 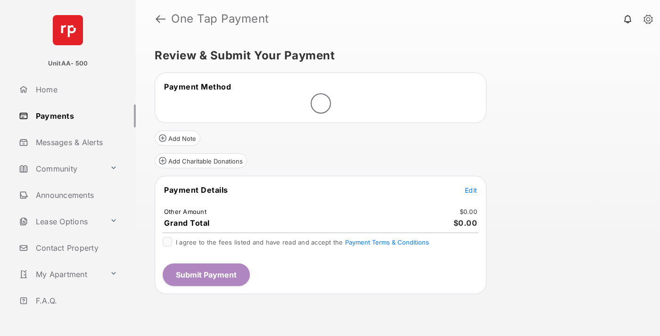 I want to click on h5: Review & Submit Your Payment, so click(x=394, y=56).